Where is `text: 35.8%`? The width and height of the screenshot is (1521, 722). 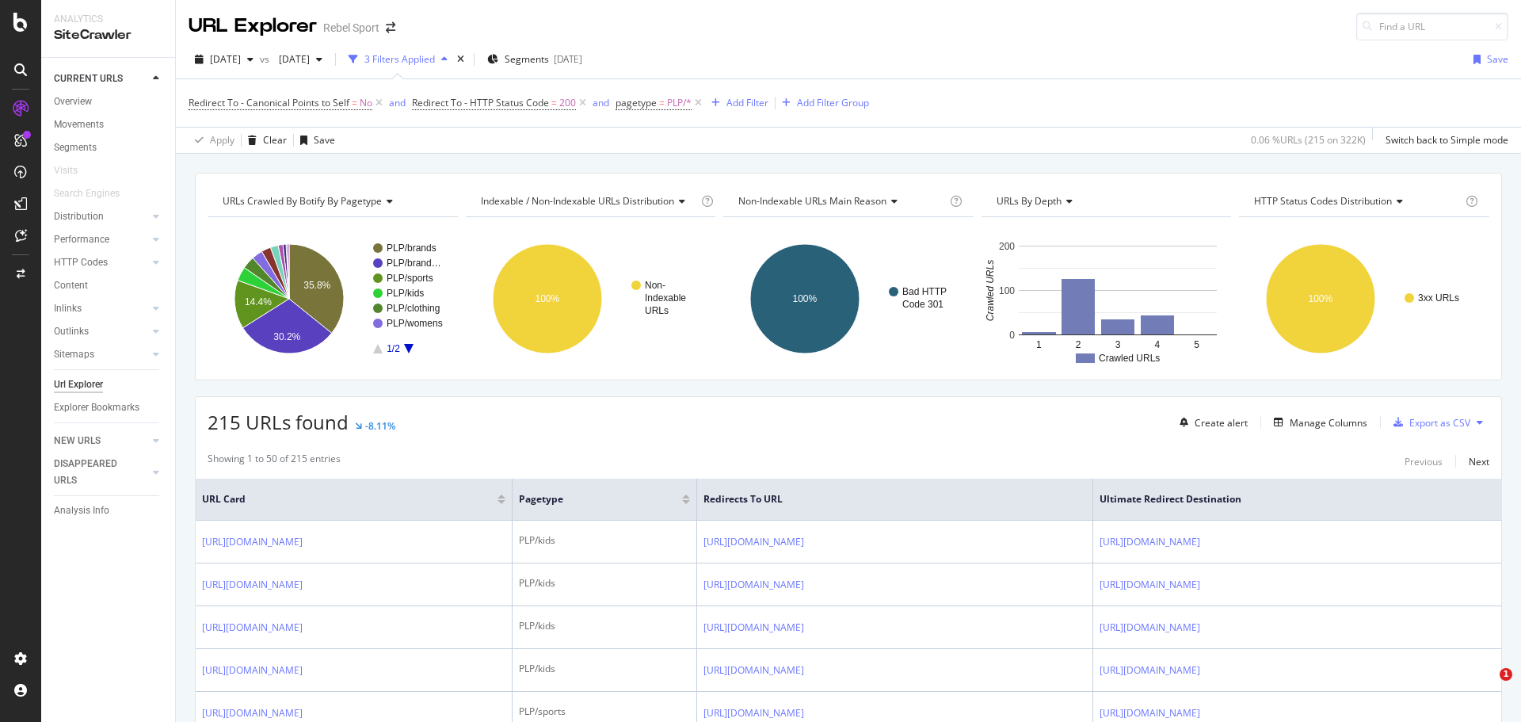 text: 35.8% is located at coordinates (317, 285).